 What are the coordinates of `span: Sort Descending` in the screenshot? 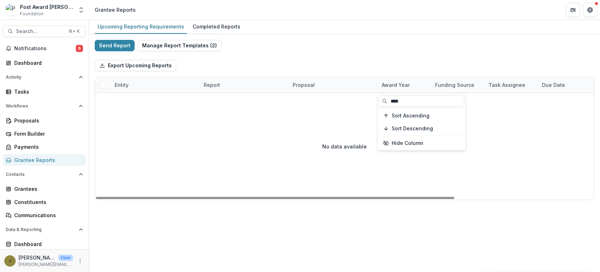 It's located at (413, 129).